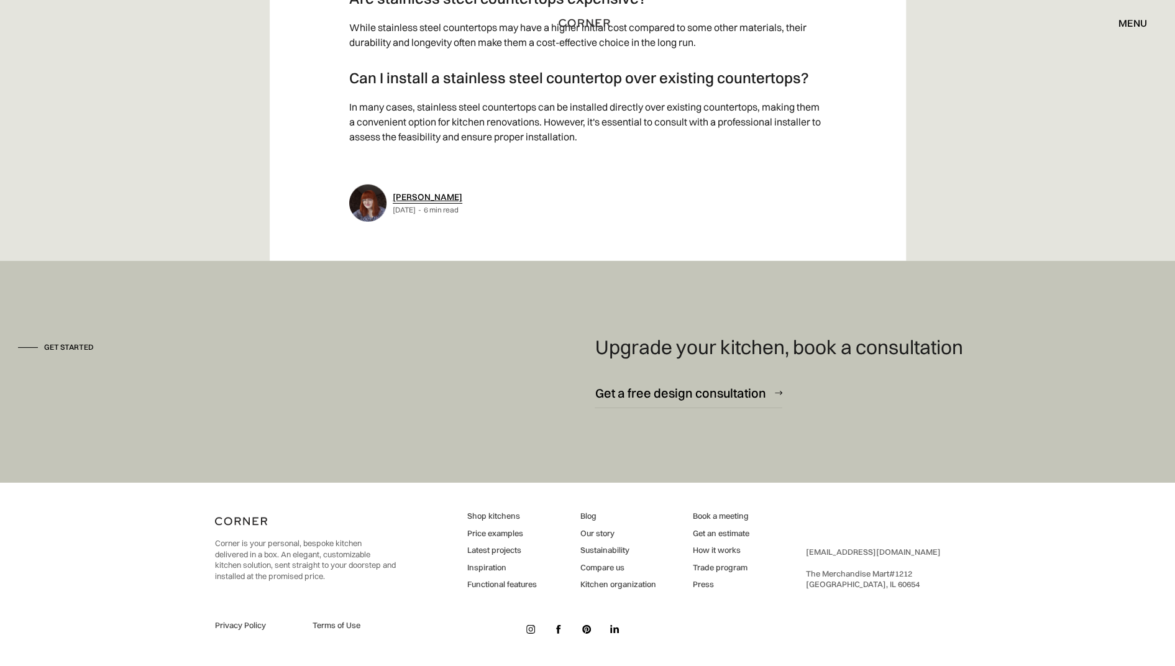 This screenshot has height=666, width=1175. Describe the element at coordinates (618, 585) in the screenshot. I see `a: Kitchen organization` at that location.